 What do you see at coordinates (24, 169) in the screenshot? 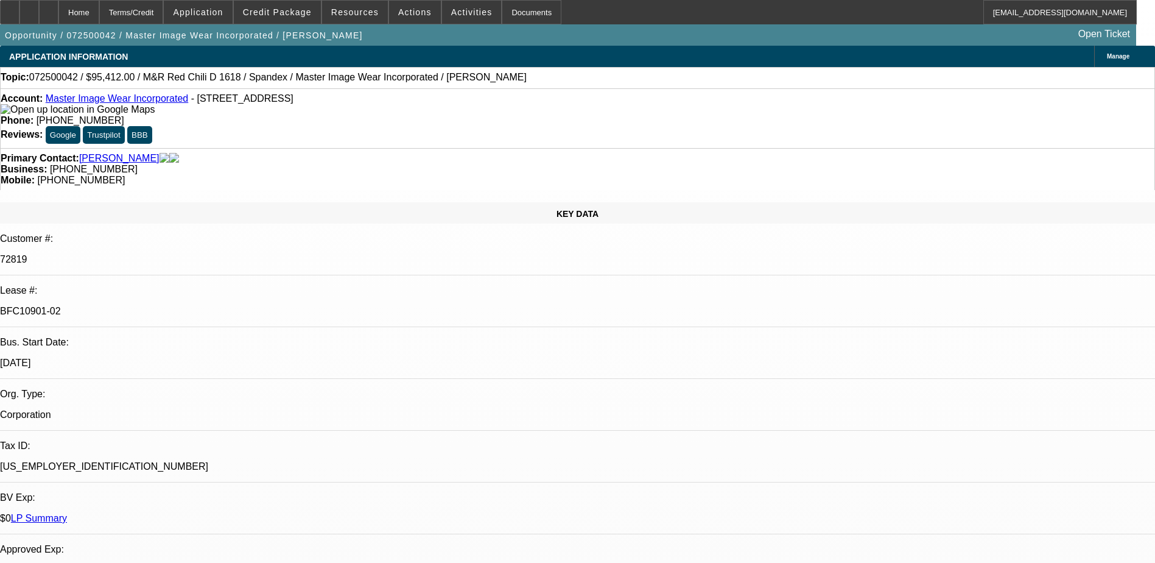
I see `strong: Business:` at bounding box center [24, 169].